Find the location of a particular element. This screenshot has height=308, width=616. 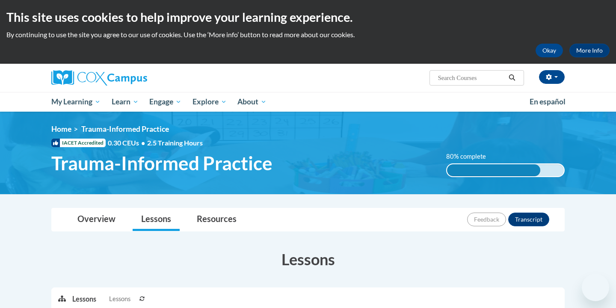

span: 0.30 CEUs is located at coordinates (127, 143).